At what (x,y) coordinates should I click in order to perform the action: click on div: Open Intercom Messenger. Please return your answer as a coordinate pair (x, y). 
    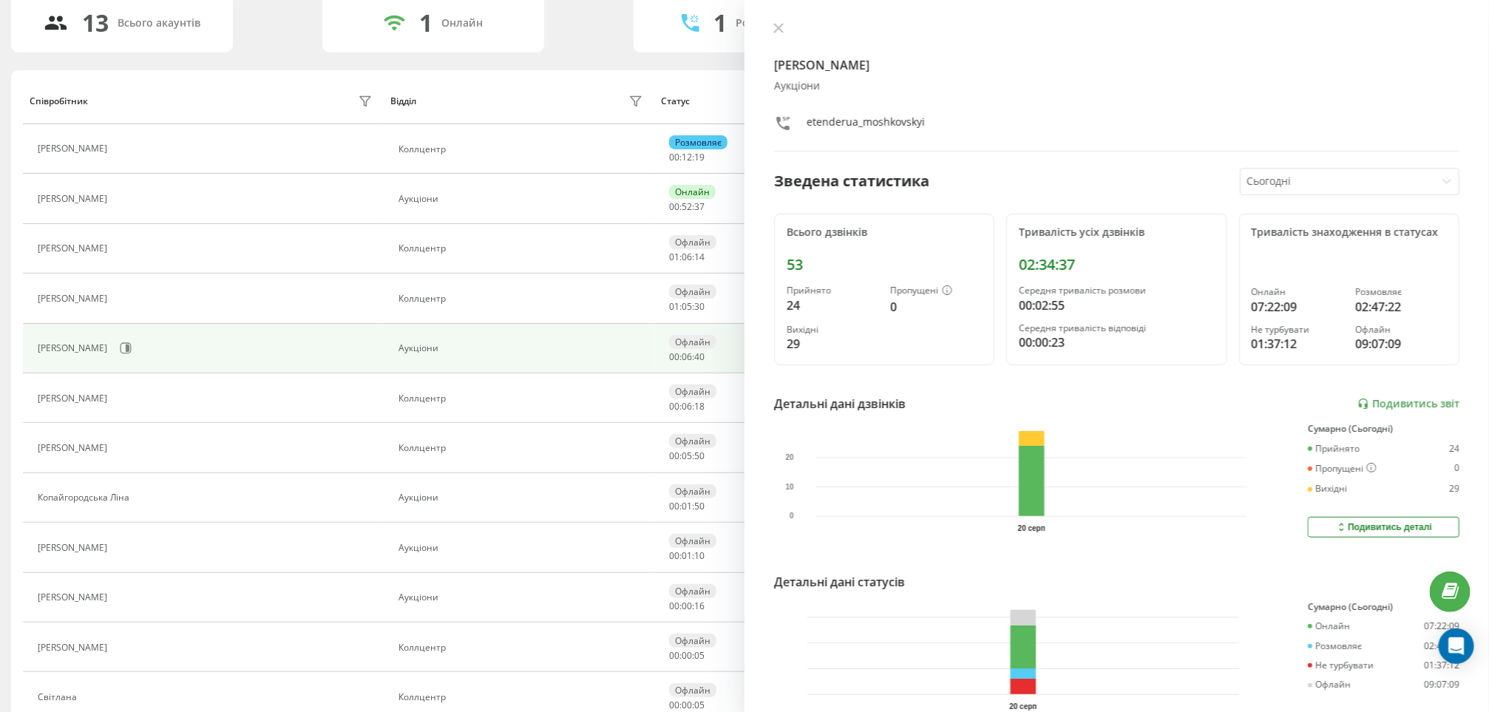
    Looking at the image, I should click on (1457, 646).